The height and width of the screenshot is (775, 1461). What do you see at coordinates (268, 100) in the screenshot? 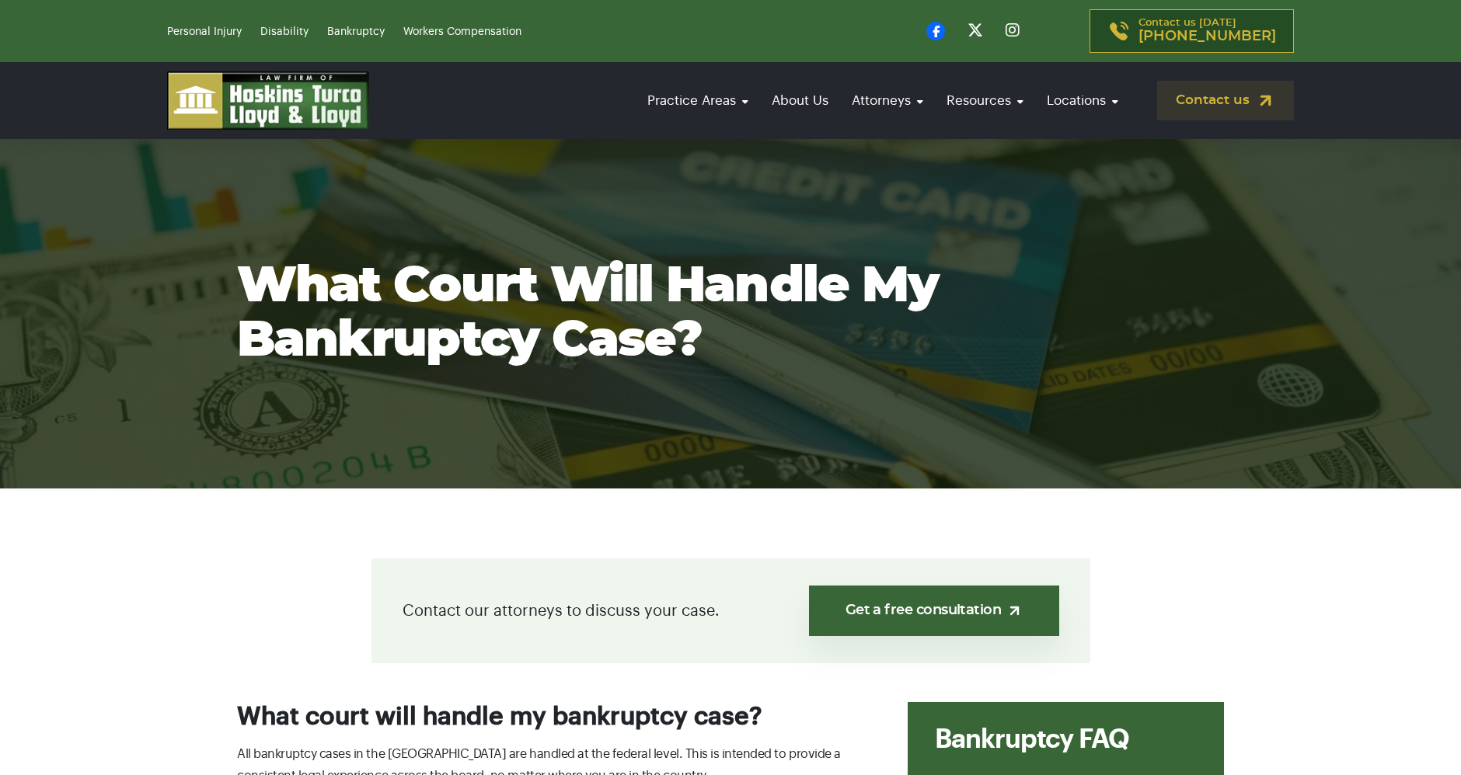
I see `img: logo` at bounding box center [268, 100].